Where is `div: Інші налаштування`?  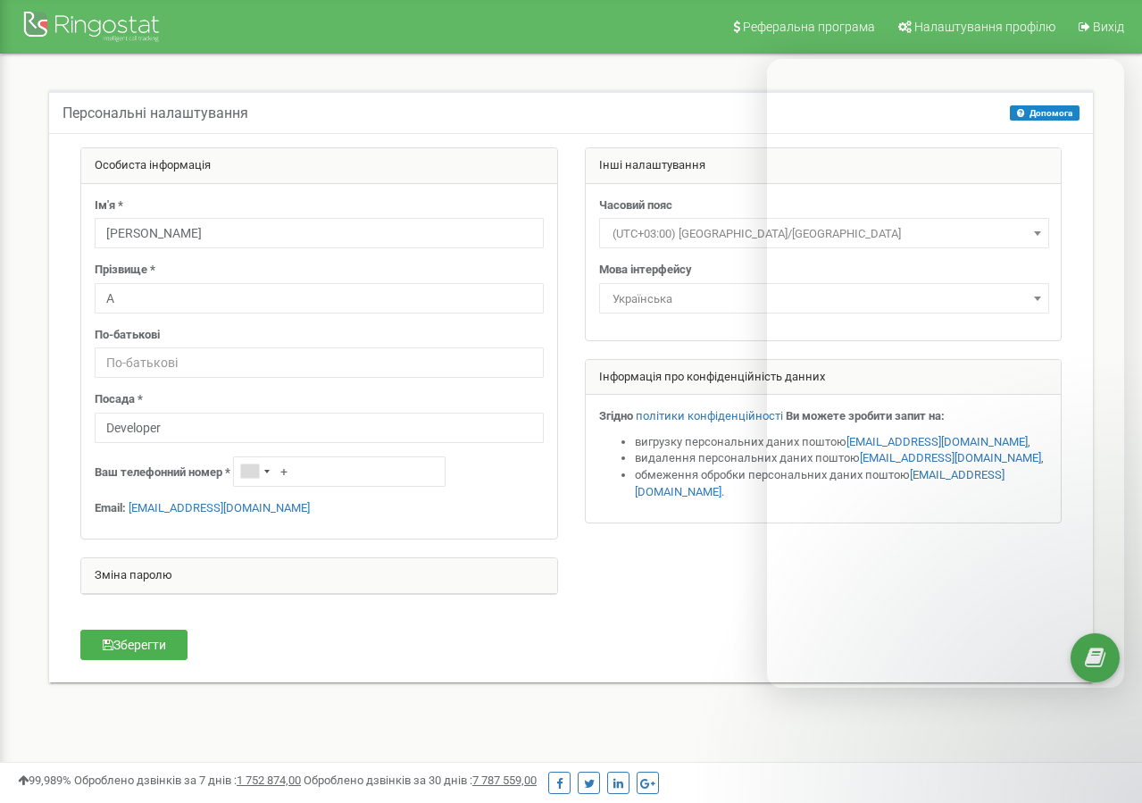 div: Інші налаштування is located at coordinates (824, 166).